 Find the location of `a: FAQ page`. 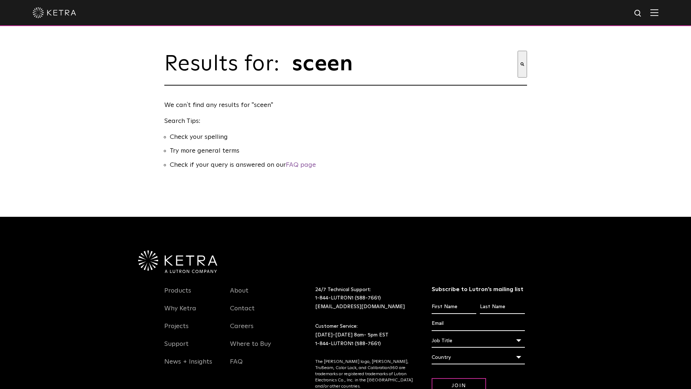

a: FAQ page is located at coordinates (301, 165).